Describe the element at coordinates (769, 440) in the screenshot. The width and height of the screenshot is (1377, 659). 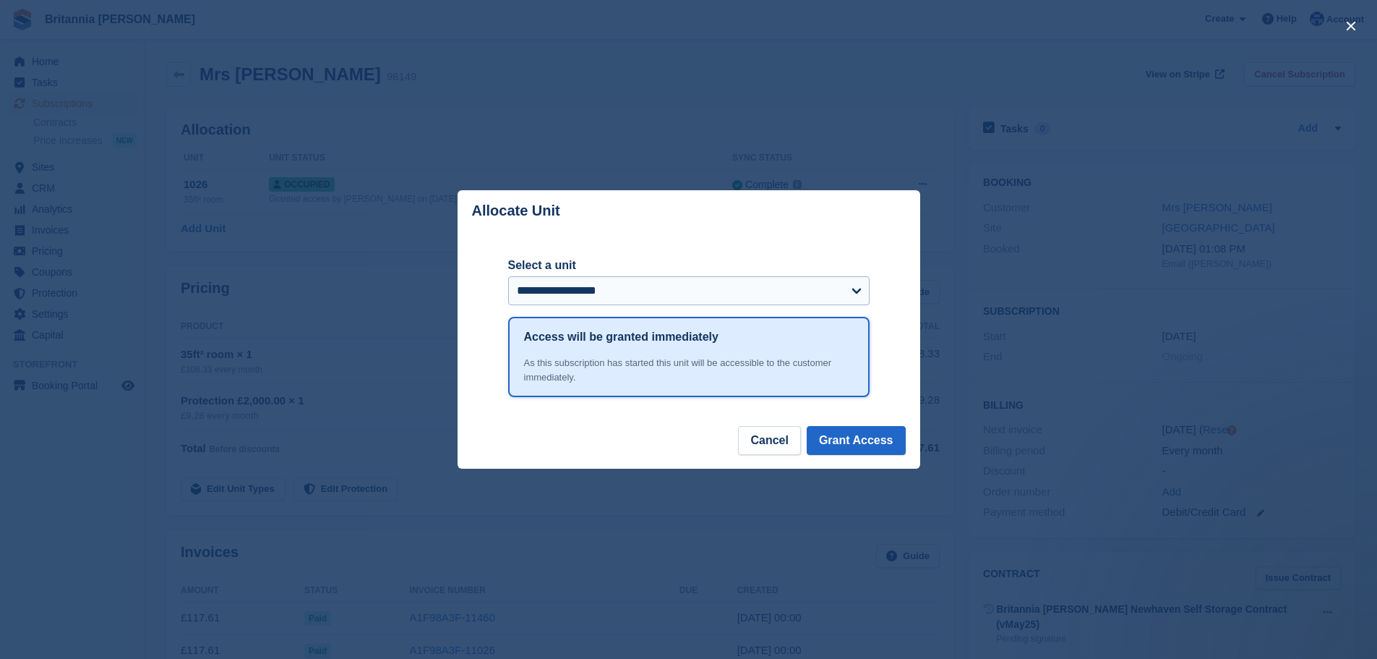
I see `button: Cancel` at that location.